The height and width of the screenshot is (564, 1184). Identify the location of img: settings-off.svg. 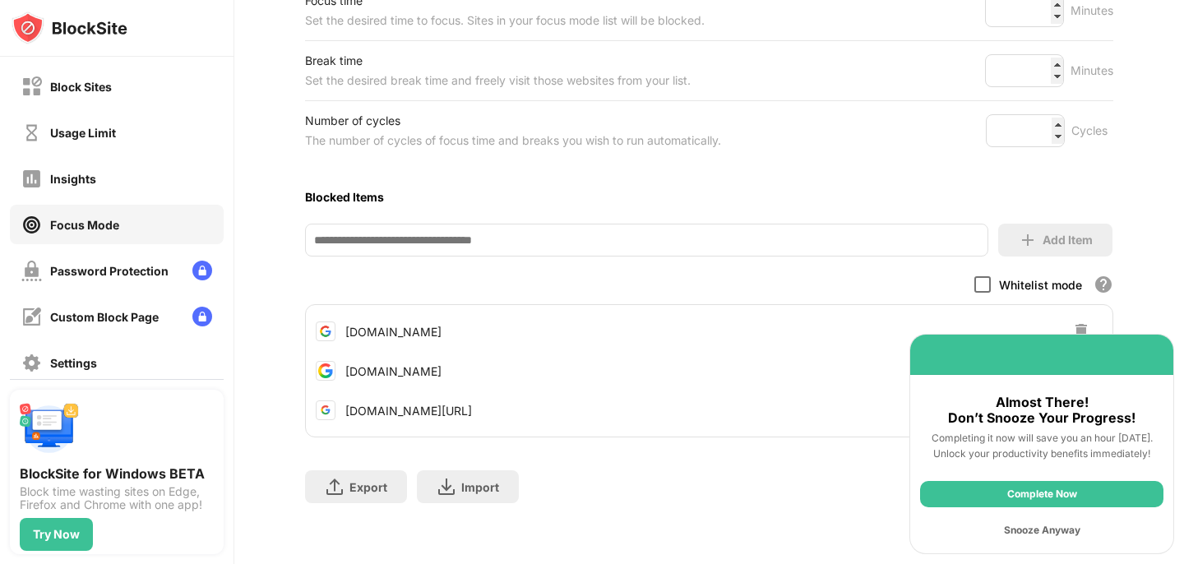
(31, 363).